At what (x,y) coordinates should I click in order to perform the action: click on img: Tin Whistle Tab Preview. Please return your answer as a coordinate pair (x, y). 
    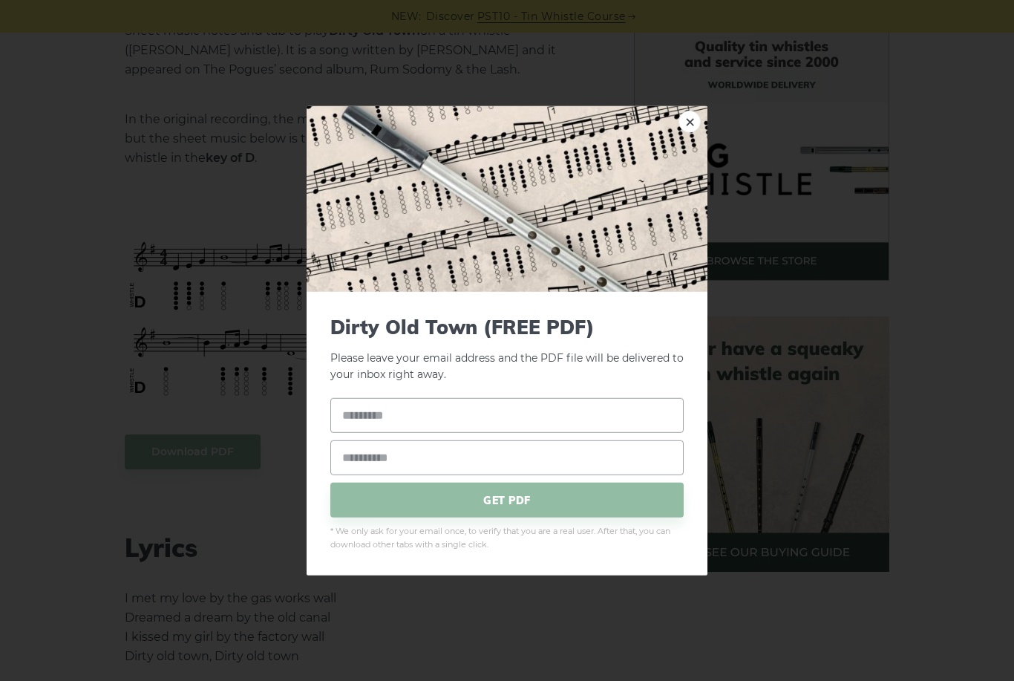
    Looking at the image, I should click on (507, 198).